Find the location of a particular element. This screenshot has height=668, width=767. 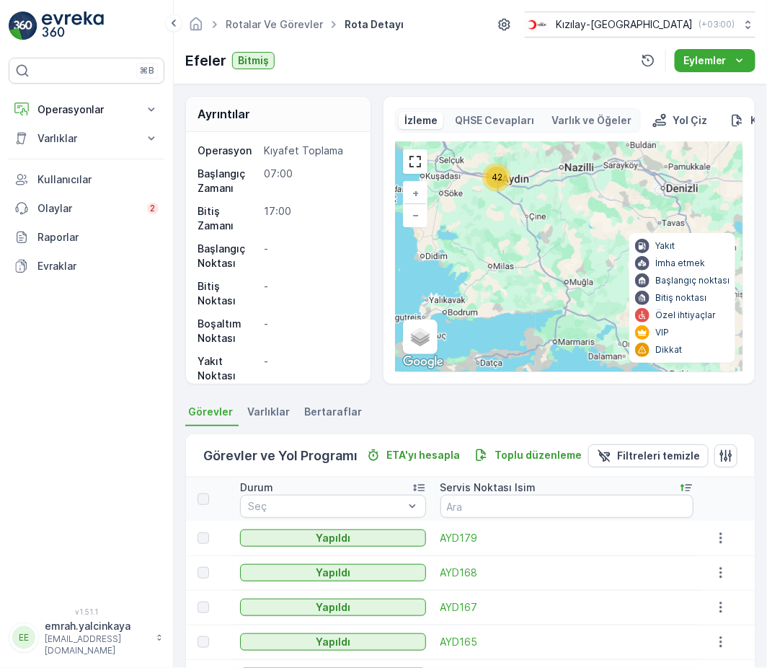

a: Bu bölgeyi Google Haritalar'da açın (yeni pencerede açılır) is located at coordinates (423, 362).